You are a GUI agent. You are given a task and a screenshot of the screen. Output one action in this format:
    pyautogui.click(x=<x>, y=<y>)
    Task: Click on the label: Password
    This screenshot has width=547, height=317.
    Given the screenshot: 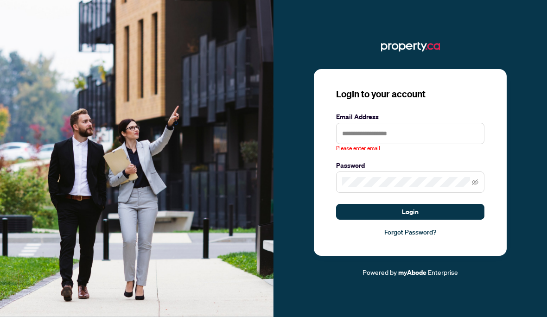 What is the action you would take?
    pyautogui.click(x=410, y=165)
    